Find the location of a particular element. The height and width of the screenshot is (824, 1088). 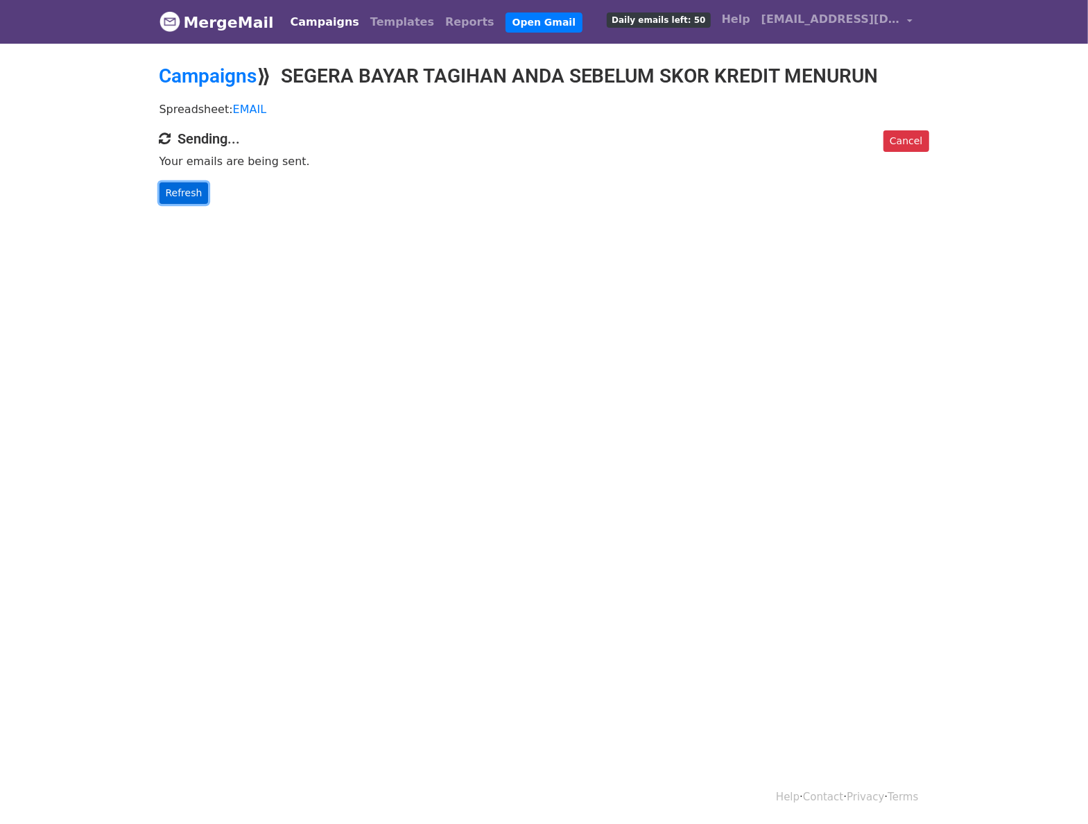

a: Terms is located at coordinates (903, 797).